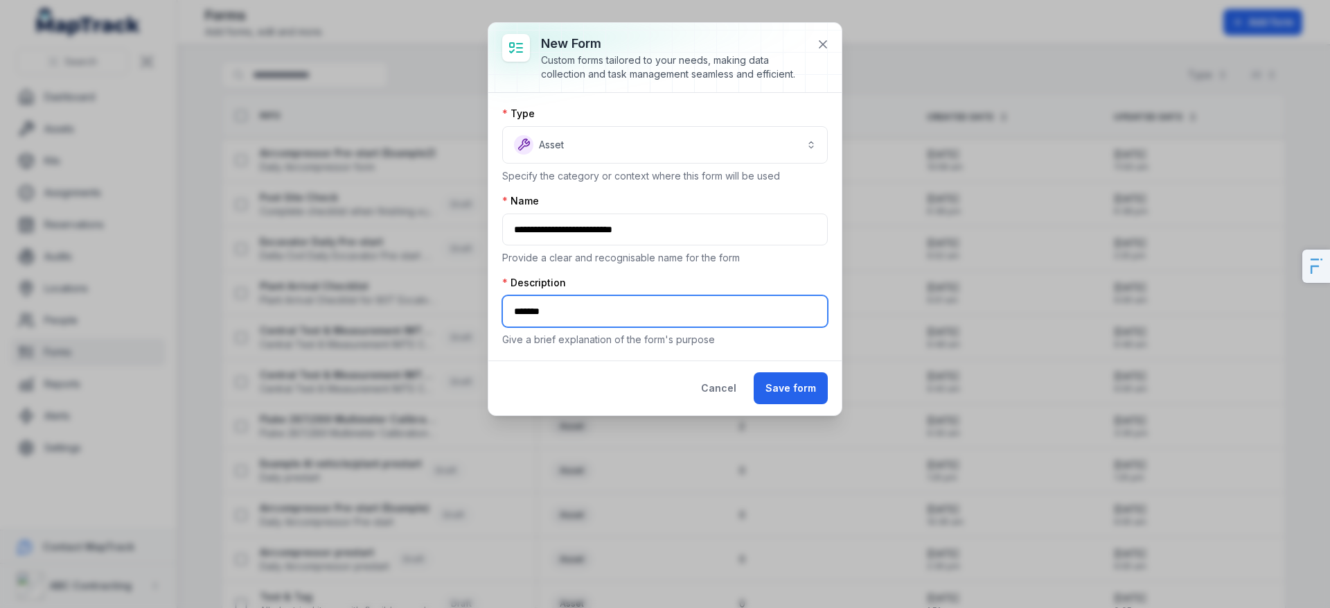  Describe the element at coordinates (520, 201) in the screenshot. I see `label: Name` at that location.